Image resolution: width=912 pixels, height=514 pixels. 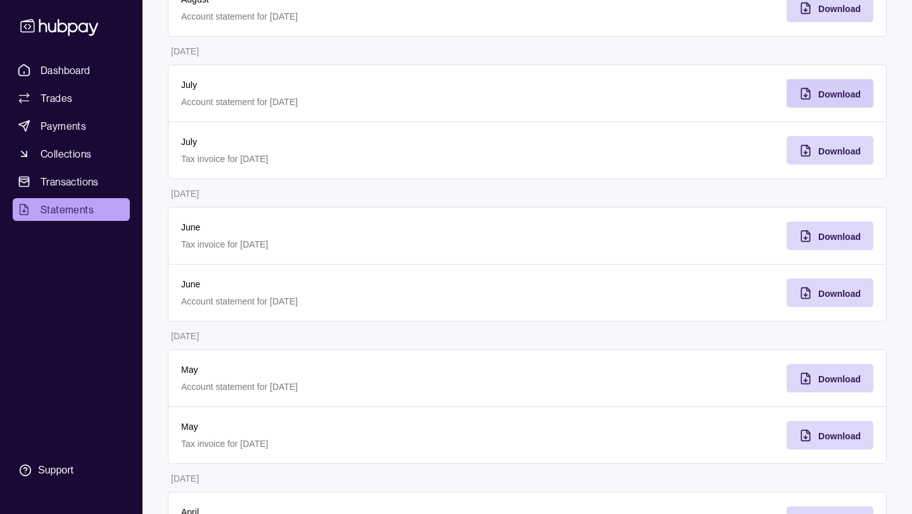 What do you see at coordinates (71, 98) in the screenshot?
I see `a: Trades` at bounding box center [71, 98].